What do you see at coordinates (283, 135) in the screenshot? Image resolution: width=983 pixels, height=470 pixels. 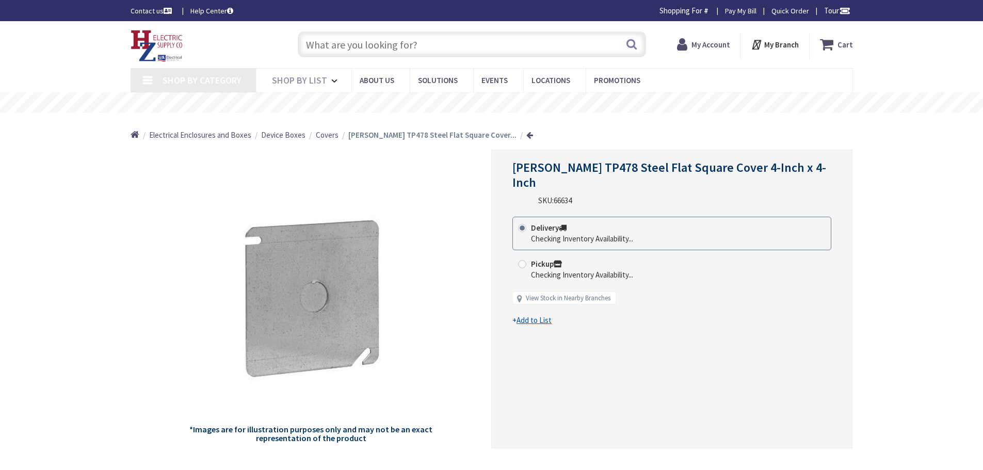 I see `span: Device Boxes` at bounding box center [283, 135].